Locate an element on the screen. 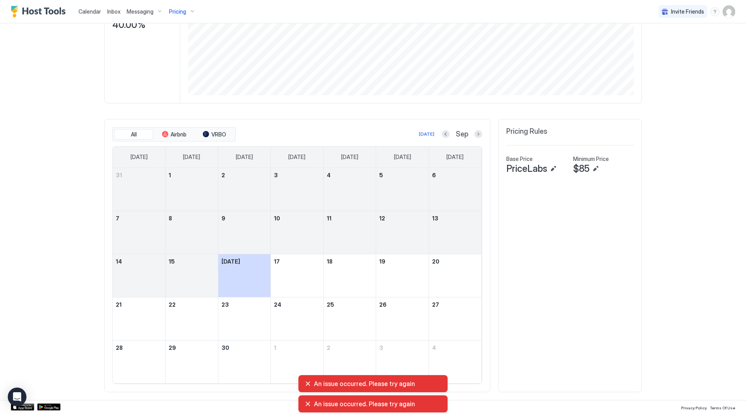 This screenshot has height=414, width=746. span: 21 is located at coordinates (119, 304).